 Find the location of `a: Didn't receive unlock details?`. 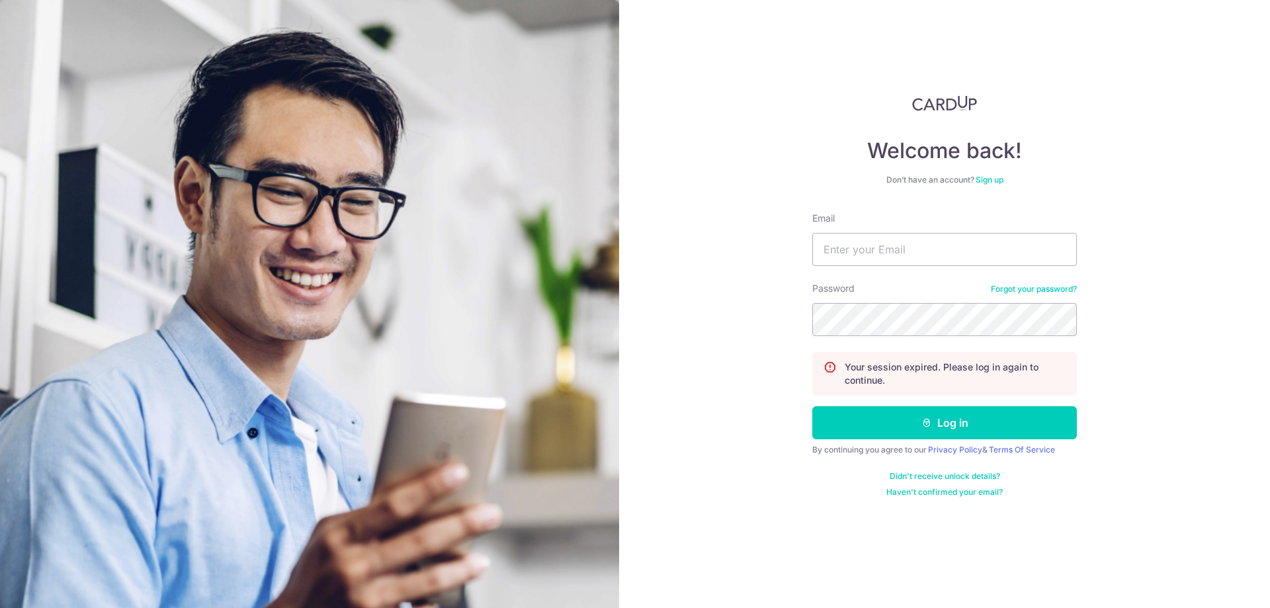

a: Didn't receive unlock details? is located at coordinates (945, 476).